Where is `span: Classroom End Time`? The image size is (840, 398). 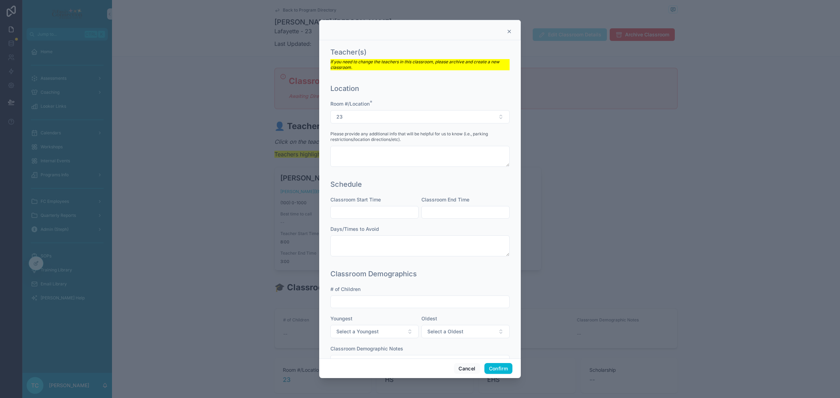
span: Classroom End Time is located at coordinates (445, 199).